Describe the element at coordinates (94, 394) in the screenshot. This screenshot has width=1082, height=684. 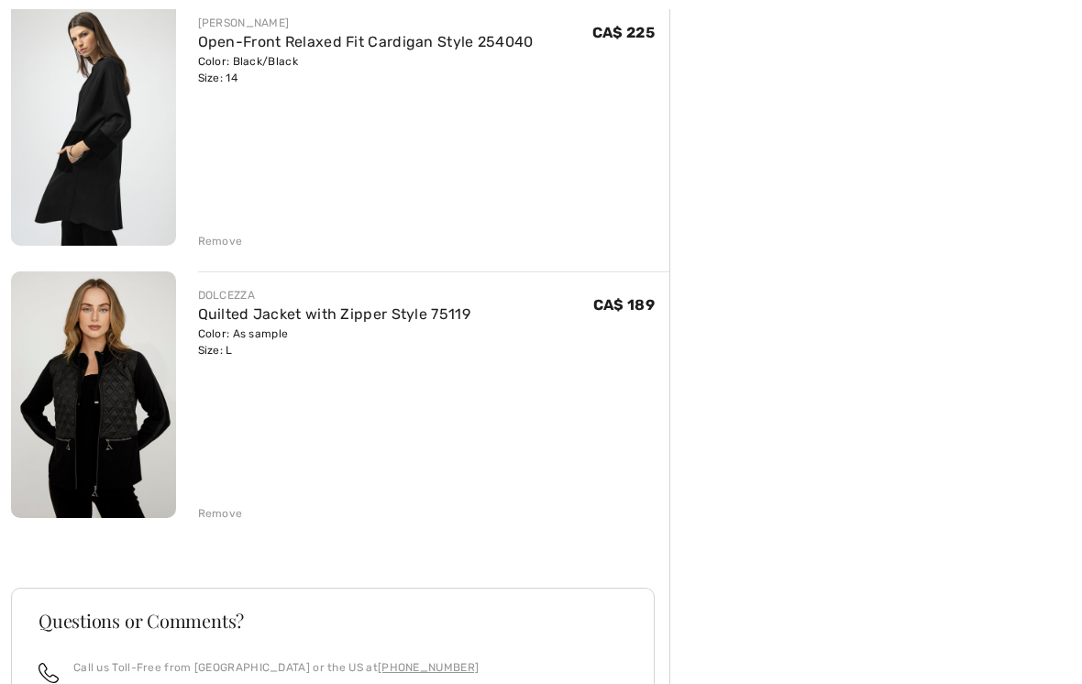
I see `img: Quilted Jacket with Zipper Style 75119` at that location.